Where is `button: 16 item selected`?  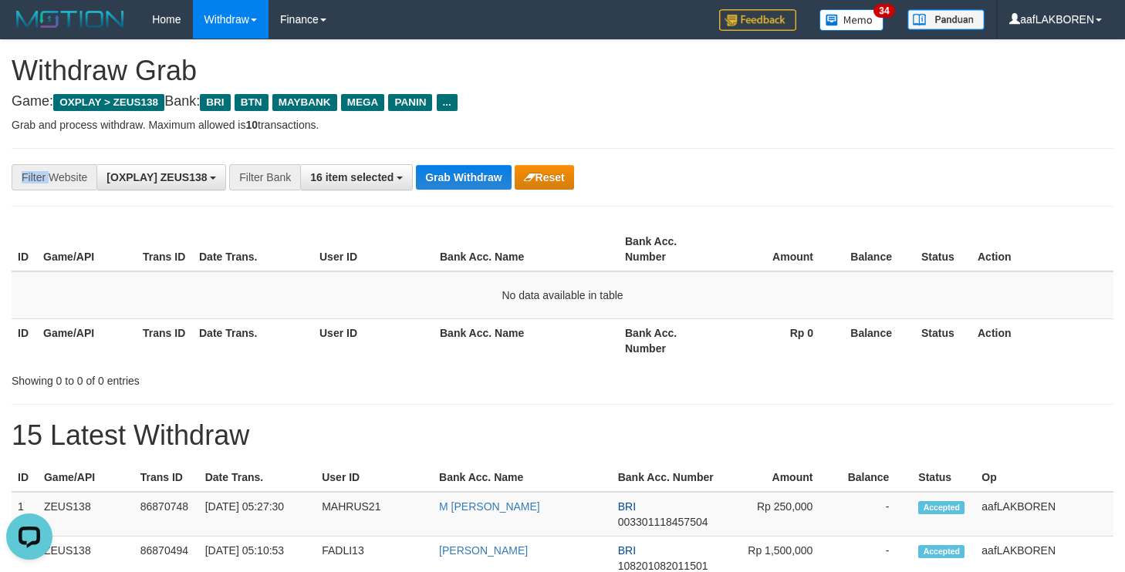 button: 16 item selected is located at coordinates (356, 177).